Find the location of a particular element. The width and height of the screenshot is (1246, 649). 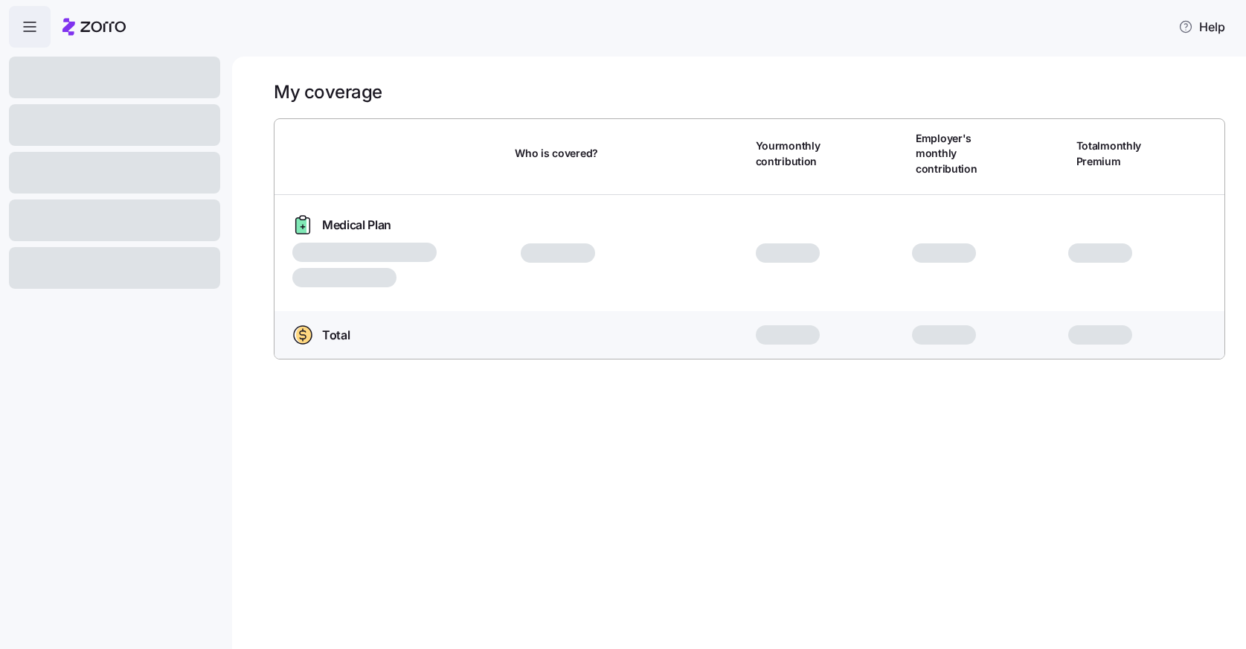

h1: My coverage is located at coordinates (328, 92).